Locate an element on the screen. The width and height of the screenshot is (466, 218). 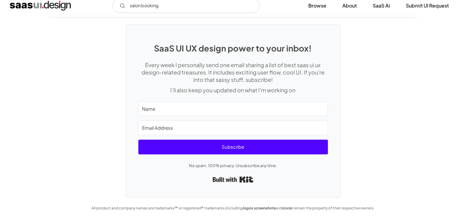
span: Subscribe is located at coordinates (233, 147).